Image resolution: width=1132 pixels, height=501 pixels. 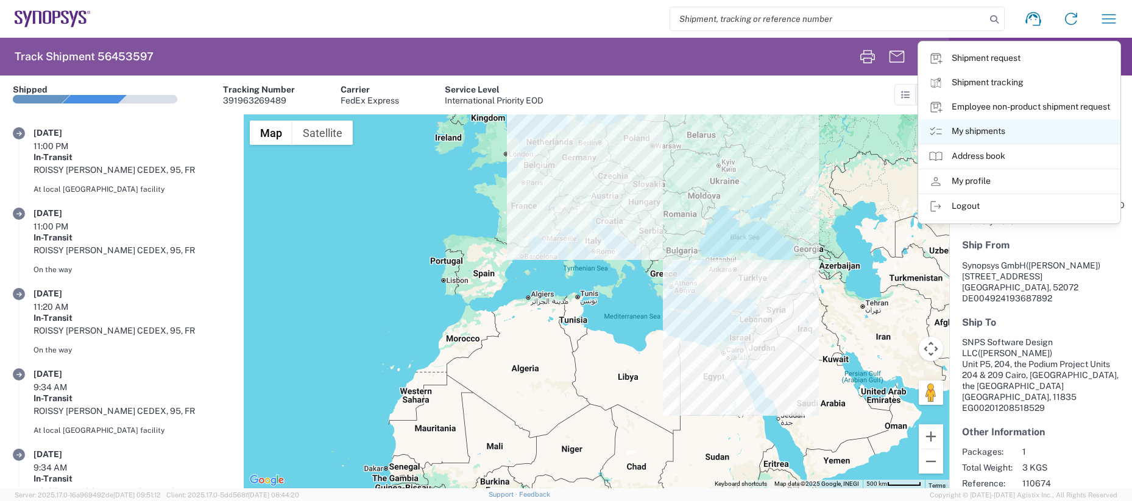 What do you see at coordinates (816, 484) in the screenshot?
I see `span: Map data ©2025 Google, INEGI` at bounding box center [816, 484].